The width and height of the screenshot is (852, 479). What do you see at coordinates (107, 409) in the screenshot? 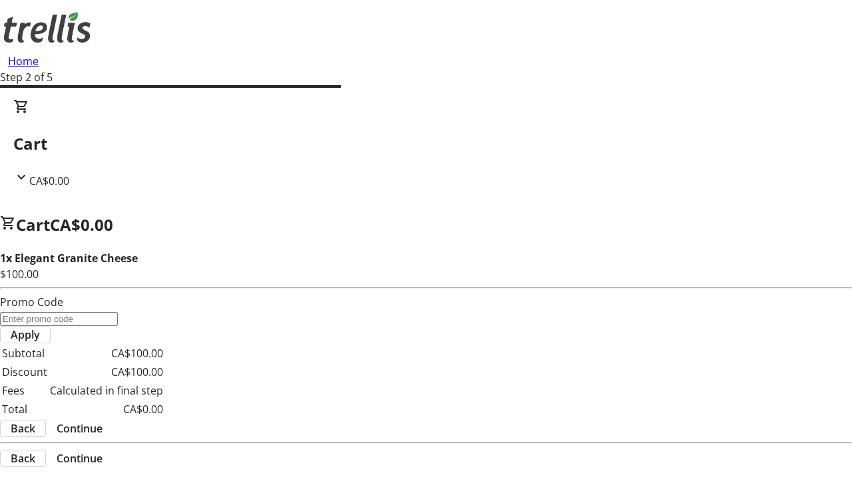
I see `td: CA$0.00` at bounding box center [107, 409].